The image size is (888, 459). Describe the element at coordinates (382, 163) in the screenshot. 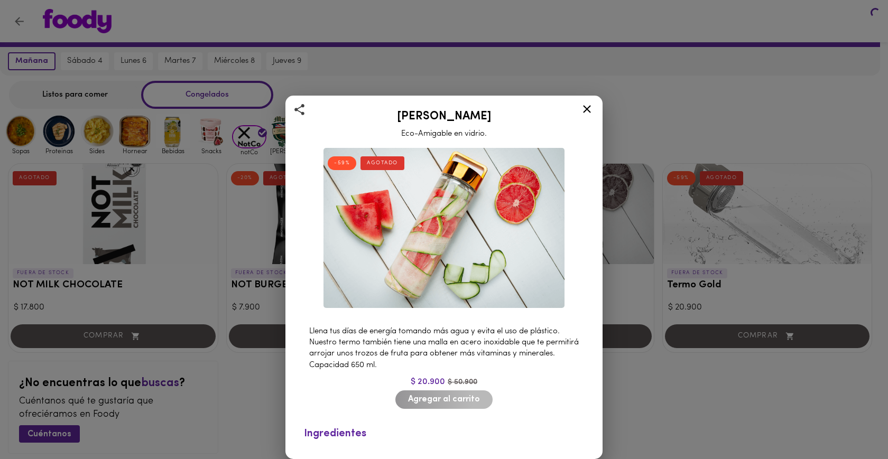

I see `div: AGOTADO` at that location.